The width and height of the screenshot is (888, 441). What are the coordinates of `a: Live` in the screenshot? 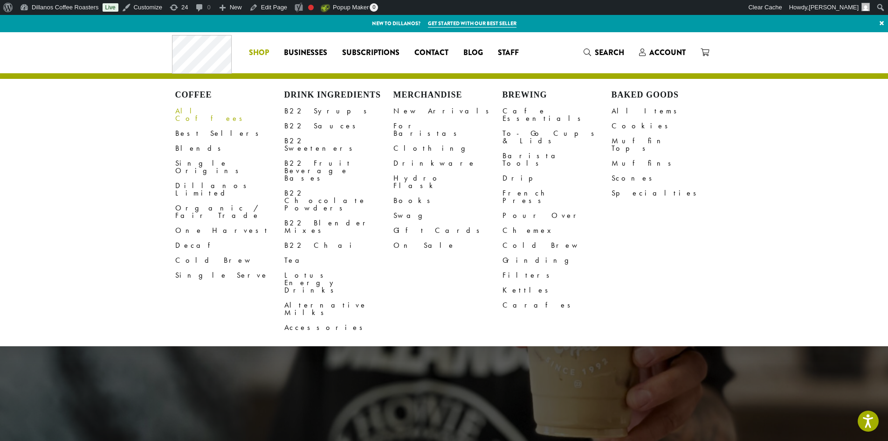 It's located at (111, 7).